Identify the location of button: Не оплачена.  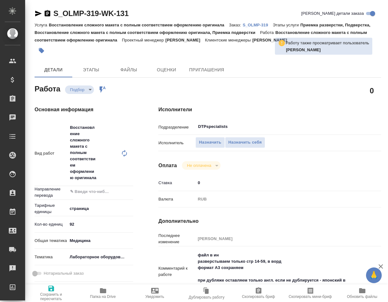
(199, 165).